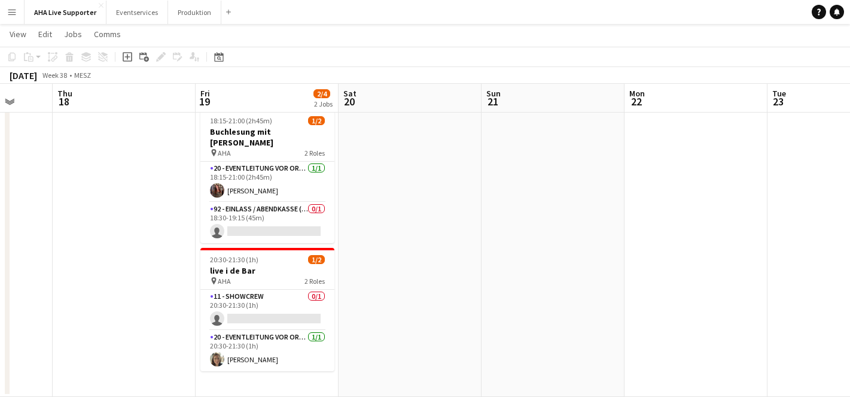 The width and height of the screenshot is (850, 397). What do you see at coordinates (18, 34) in the screenshot?
I see `span: View` at bounding box center [18, 34].